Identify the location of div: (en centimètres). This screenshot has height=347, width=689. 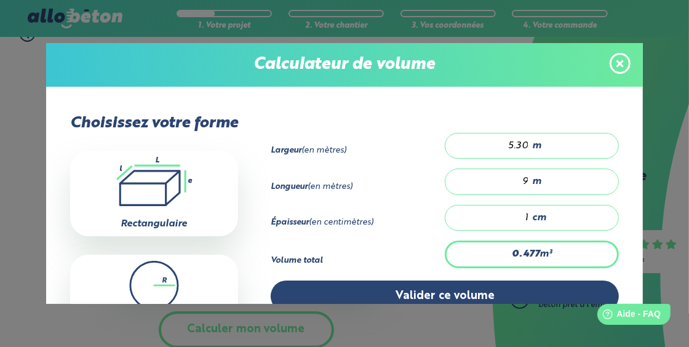
(358, 223).